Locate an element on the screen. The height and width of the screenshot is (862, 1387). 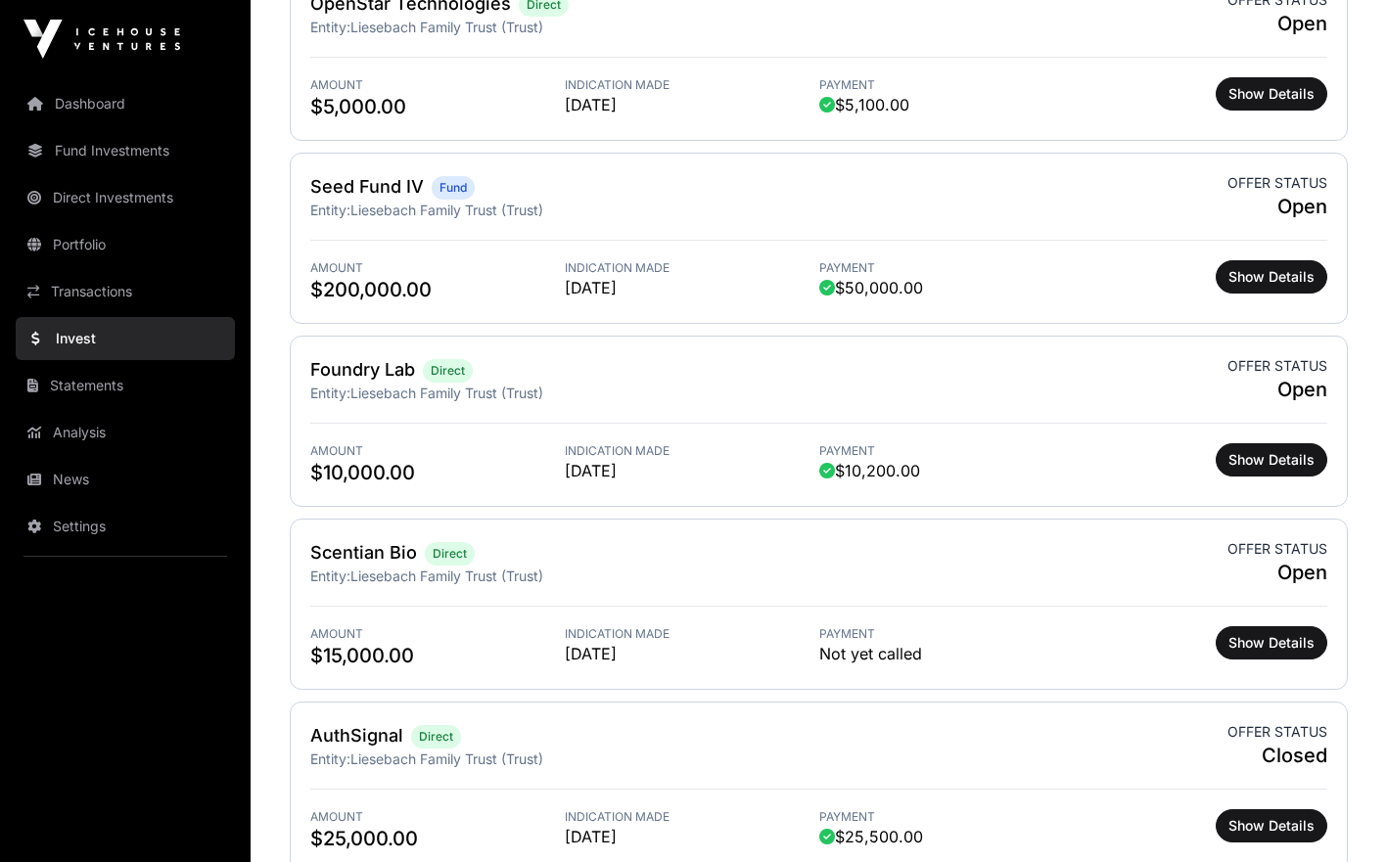
div: Chat Widget is located at coordinates (1338, 815).